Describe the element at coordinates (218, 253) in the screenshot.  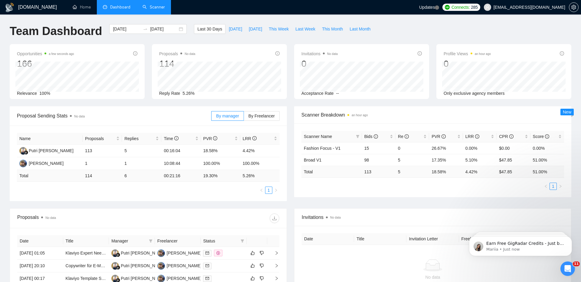
I see `span: dollar` at that location.